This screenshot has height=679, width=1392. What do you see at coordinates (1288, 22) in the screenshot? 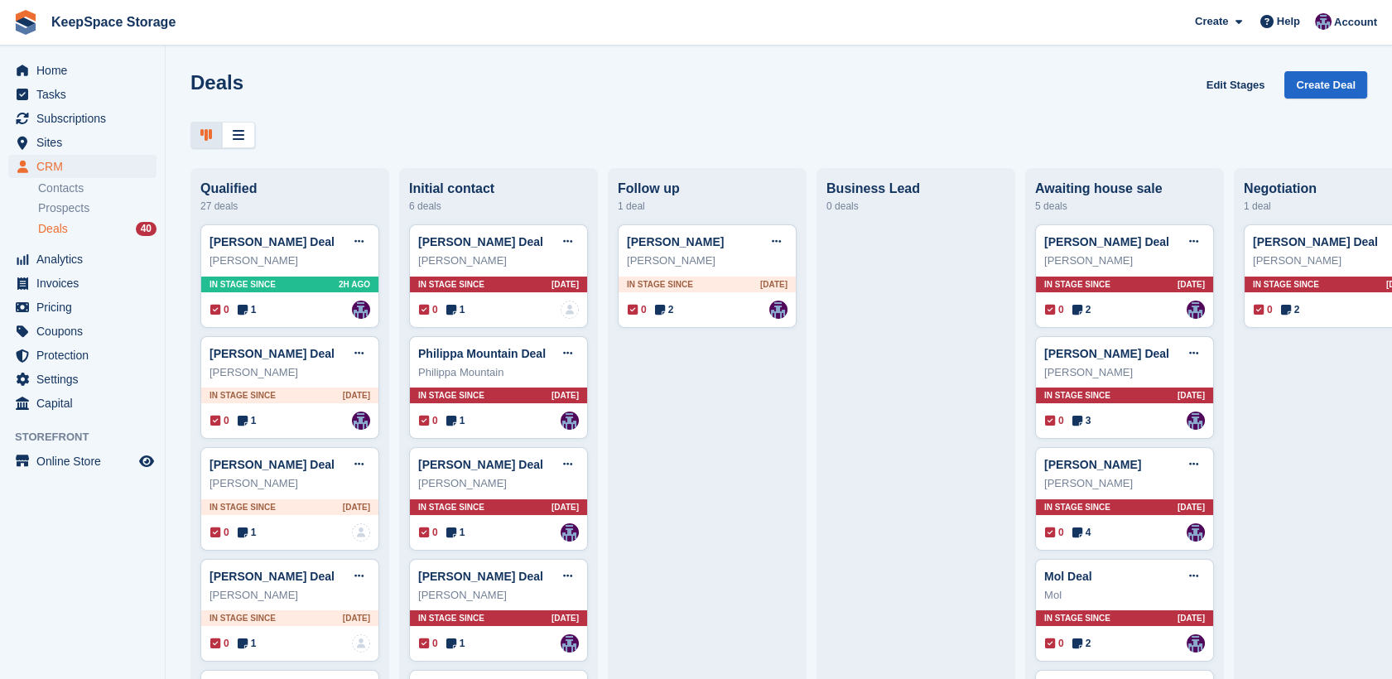
I see `span: Help` at bounding box center [1288, 22].